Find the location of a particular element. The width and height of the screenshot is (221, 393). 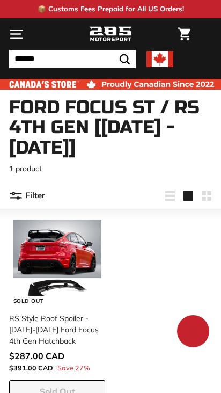

inbox-online-store-chat: Shopify online store chat is located at coordinates (193, 332).